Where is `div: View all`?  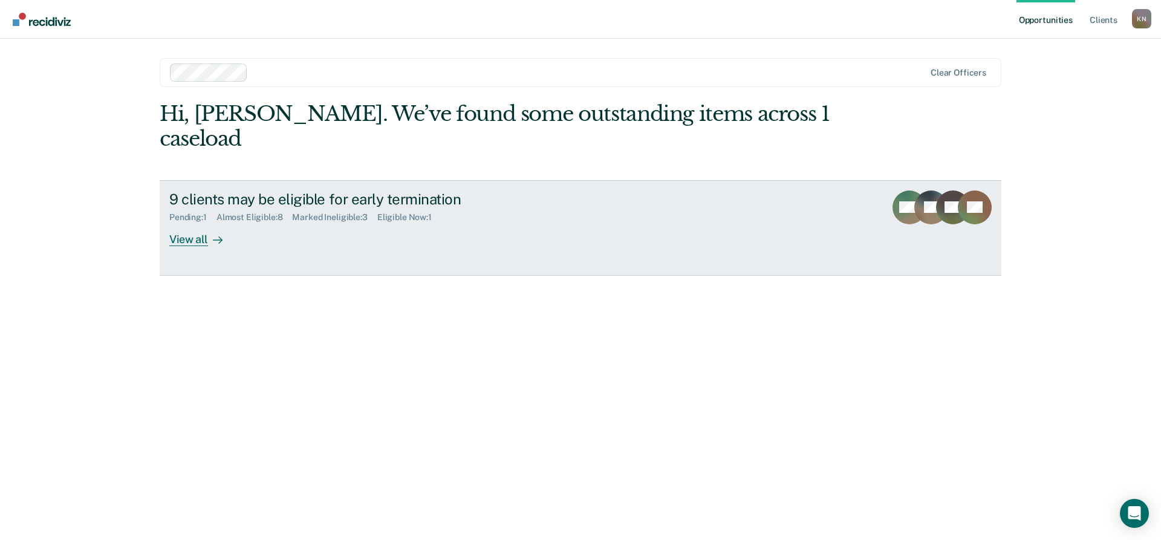
div: View all is located at coordinates (203, 234).